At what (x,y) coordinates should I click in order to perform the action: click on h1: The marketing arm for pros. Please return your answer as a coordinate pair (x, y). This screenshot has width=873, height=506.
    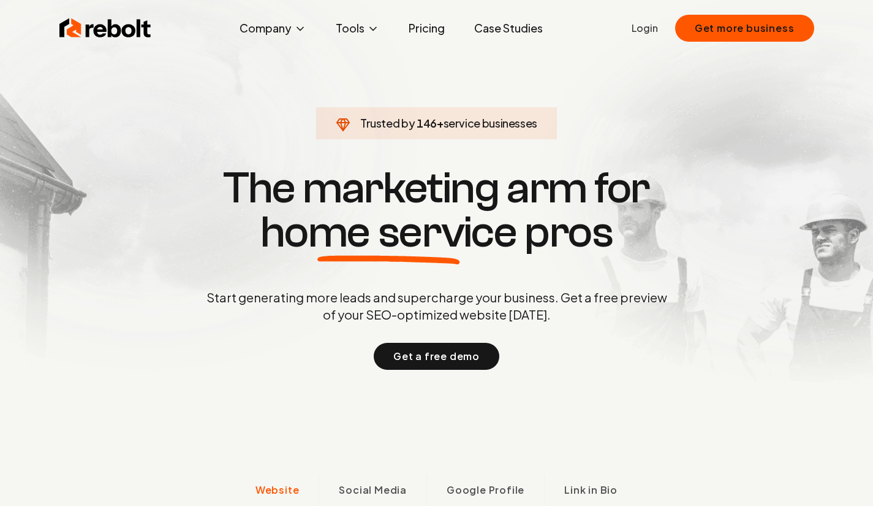
    Looking at the image, I should click on (437, 210).